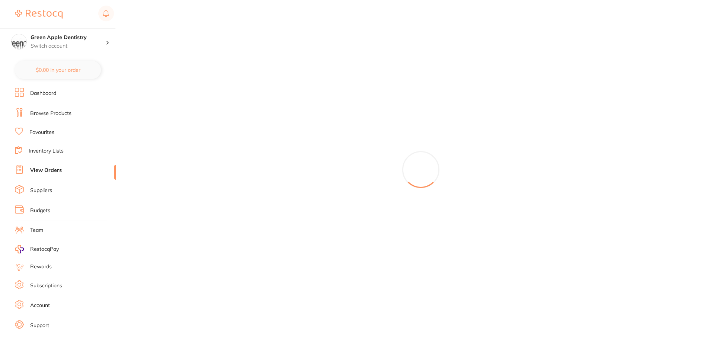 The image size is (715, 339). Describe the element at coordinates (37, 249) in the screenshot. I see `a: RestocqPay` at that location.